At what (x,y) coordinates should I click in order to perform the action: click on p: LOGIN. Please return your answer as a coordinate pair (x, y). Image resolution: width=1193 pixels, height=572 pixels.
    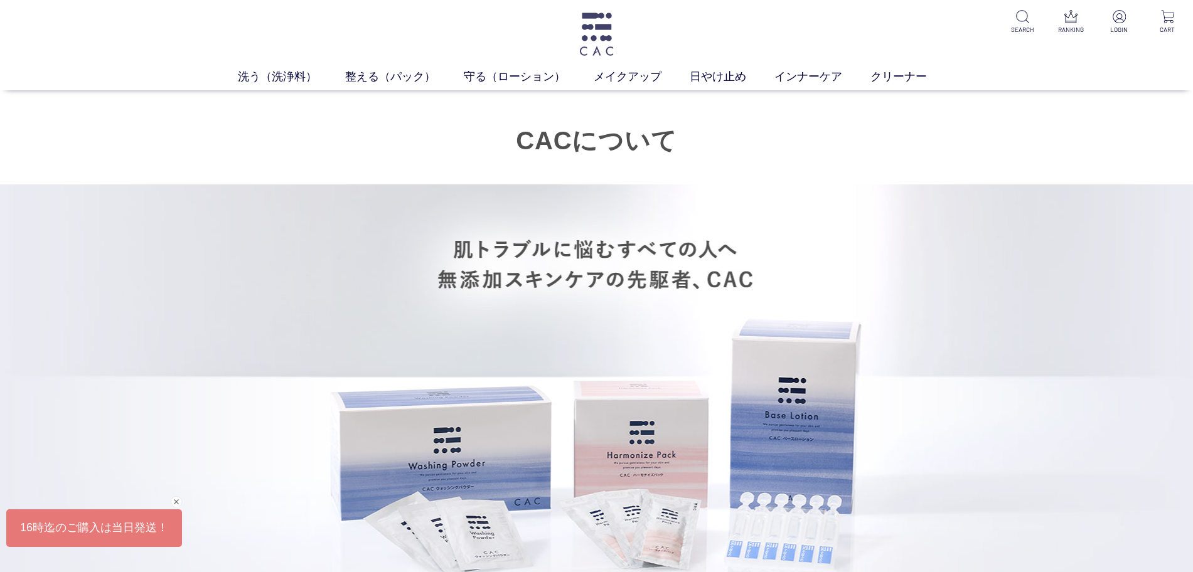
    Looking at the image, I should click on (1119, 30).